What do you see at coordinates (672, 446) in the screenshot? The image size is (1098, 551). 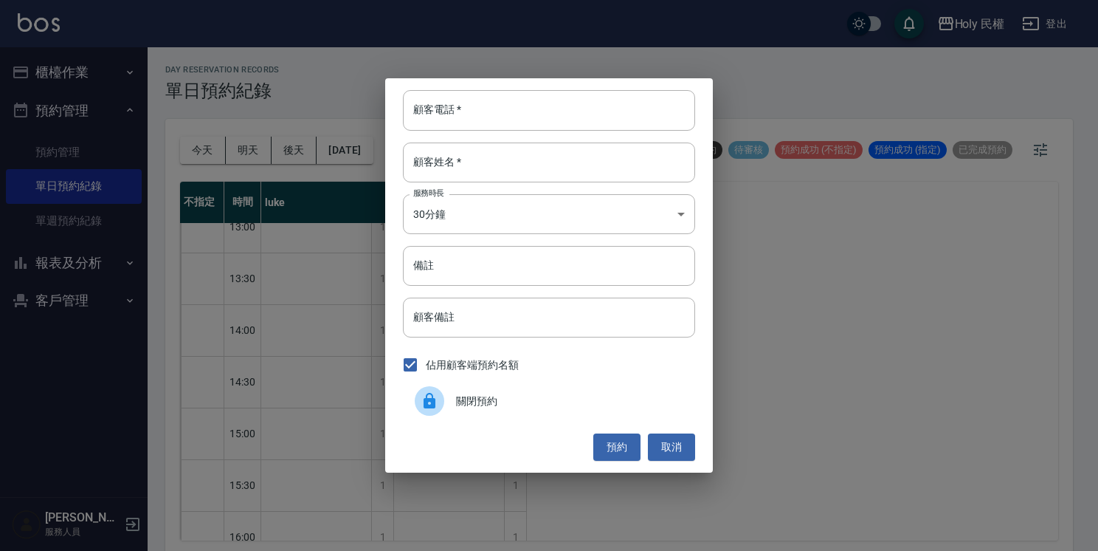 I see `button: 取消` at bounding box center [672, 446].